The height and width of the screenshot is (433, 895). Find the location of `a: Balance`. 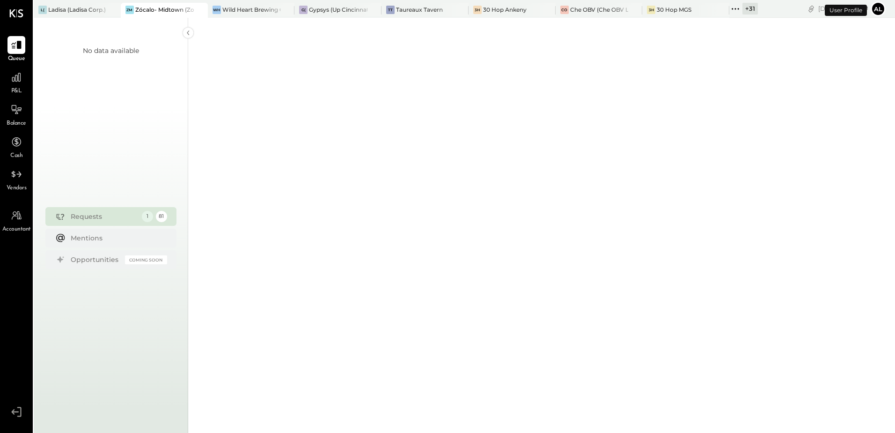

a: Balance is located at coordinates (16, 114).